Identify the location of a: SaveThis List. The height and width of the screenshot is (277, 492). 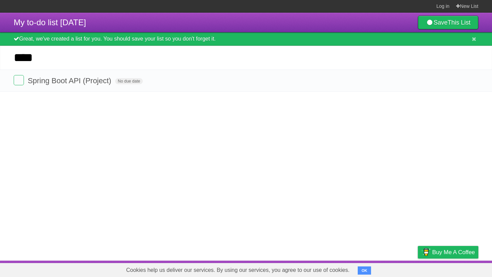
(448, 23).